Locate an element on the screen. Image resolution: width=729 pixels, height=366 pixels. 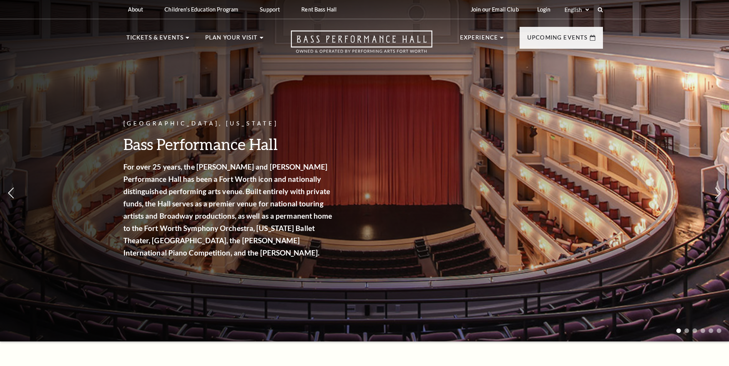
p: Experience is located at coordinates (479, 40).